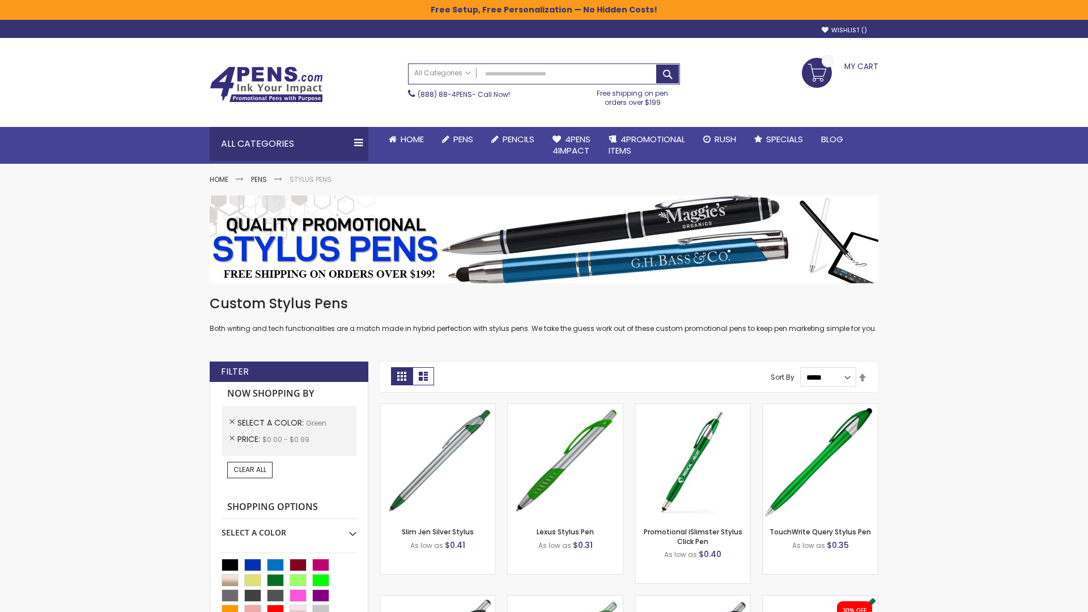  Describe the element at coordinates (463, 139) in the screenshot. I see `span: Pens` at that location.